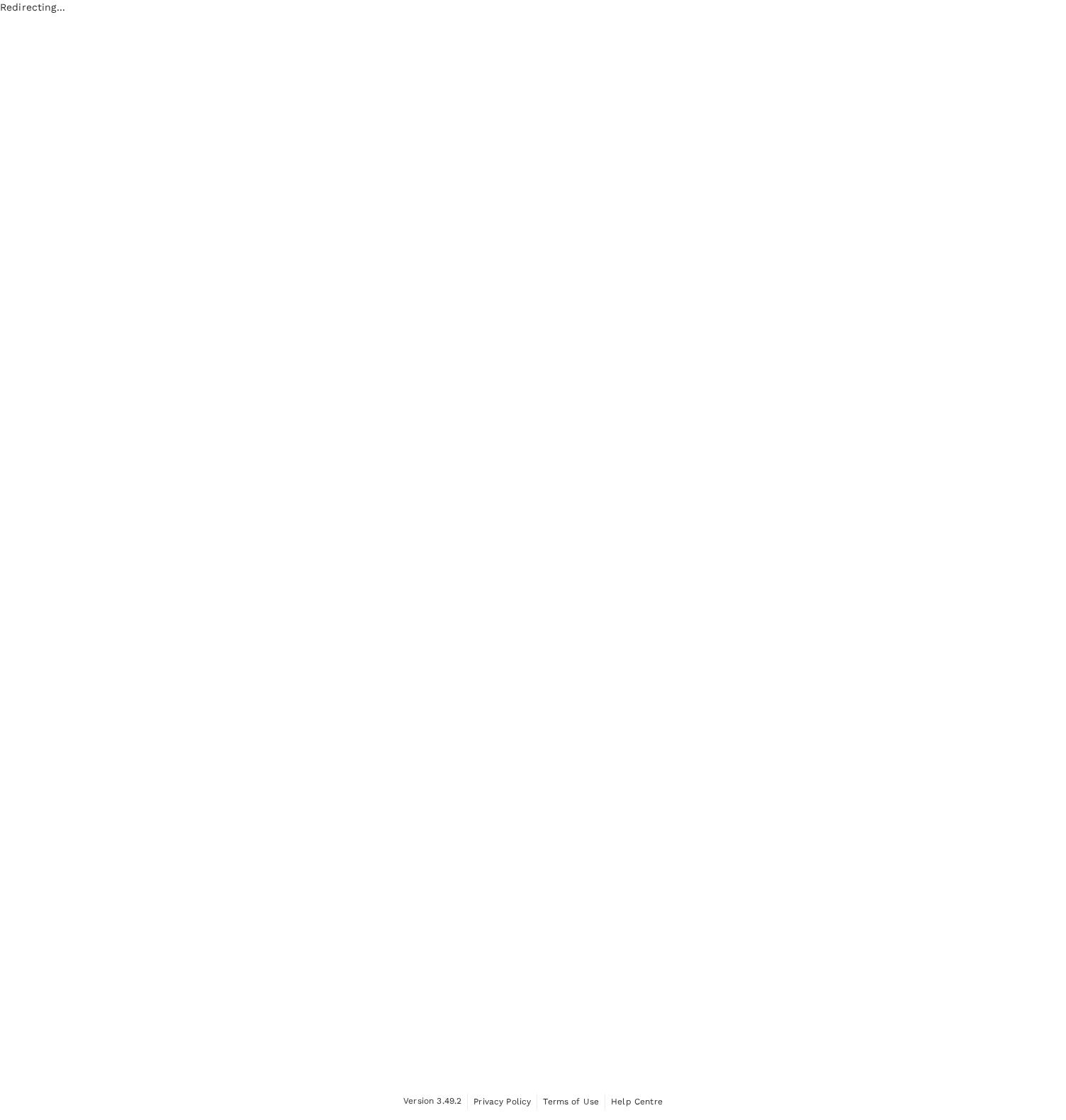  What do you see at coordinates (432, 1102) in the screenshot?
I see `span: Version 3.49.2` at bounding box center [432, 1102].